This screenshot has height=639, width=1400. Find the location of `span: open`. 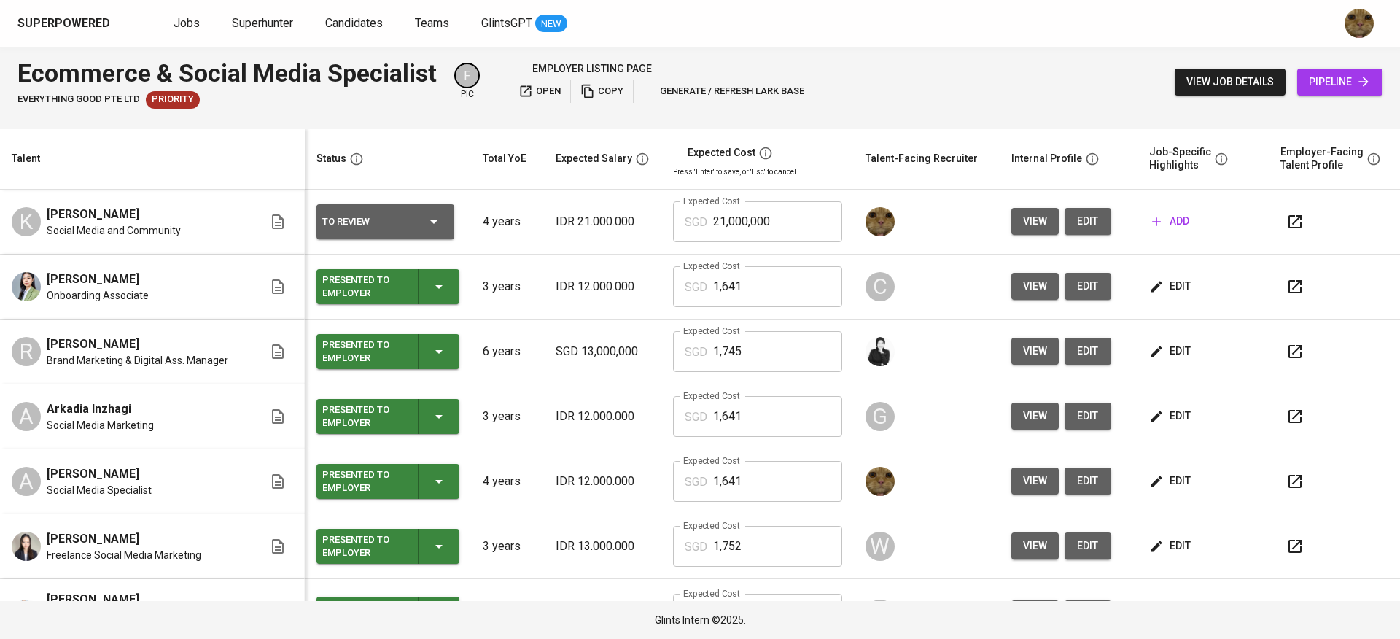

span: open is located at coordinates (539, 91).